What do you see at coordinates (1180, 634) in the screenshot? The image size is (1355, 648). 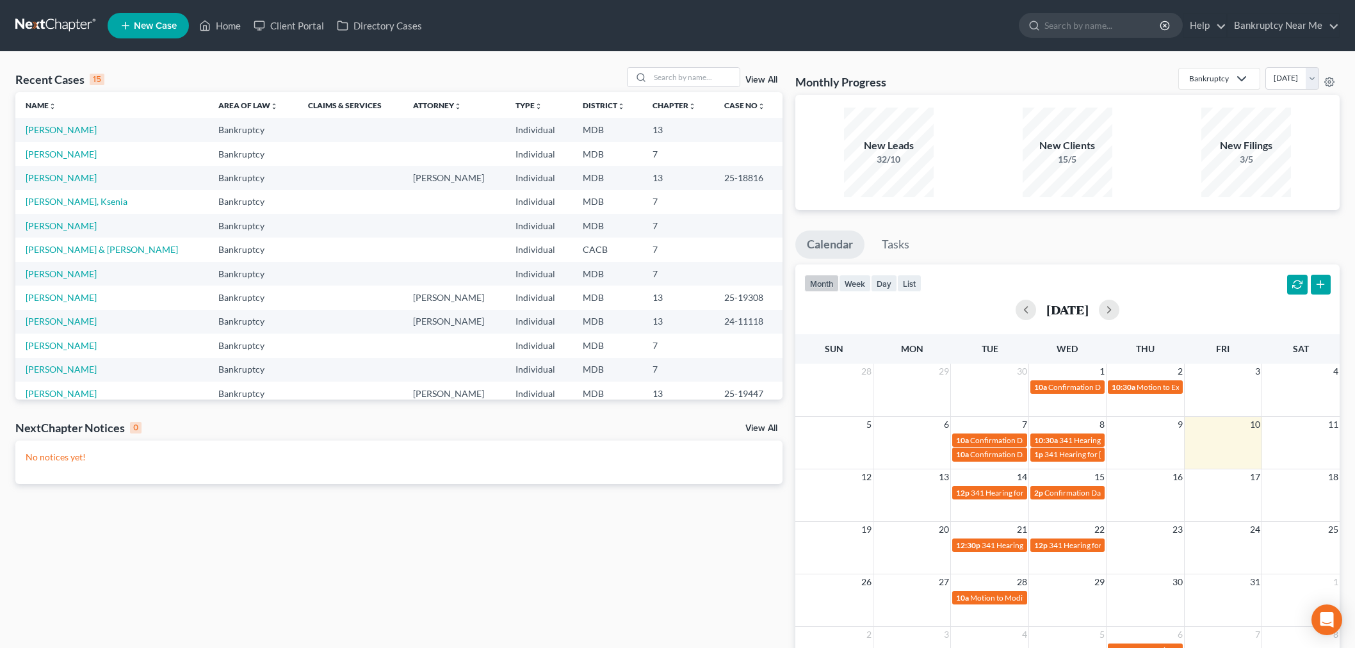 I see `span: 6` at bounding box center [1180, 634].